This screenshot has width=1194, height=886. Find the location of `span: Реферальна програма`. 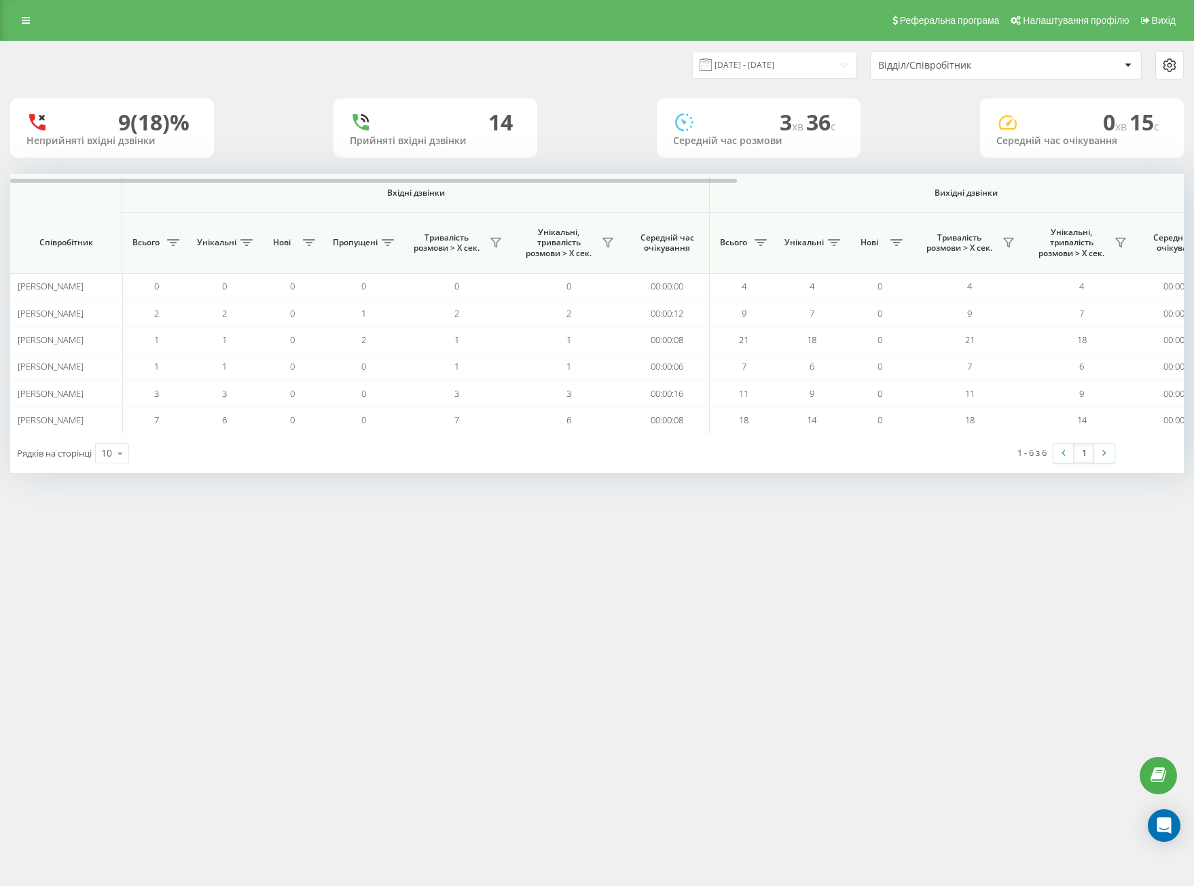

span: Реферальна програма is located at coordinates (950, 20).